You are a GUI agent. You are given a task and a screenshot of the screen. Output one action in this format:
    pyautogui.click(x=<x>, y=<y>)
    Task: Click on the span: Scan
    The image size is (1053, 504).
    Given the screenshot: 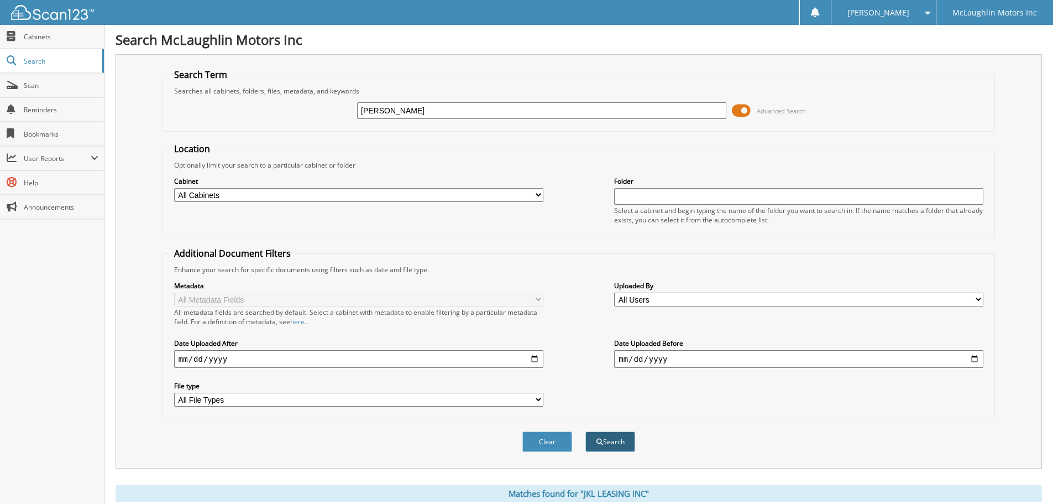 What is the action you would take?
    pyautogui.click(x=61, y=85)
    